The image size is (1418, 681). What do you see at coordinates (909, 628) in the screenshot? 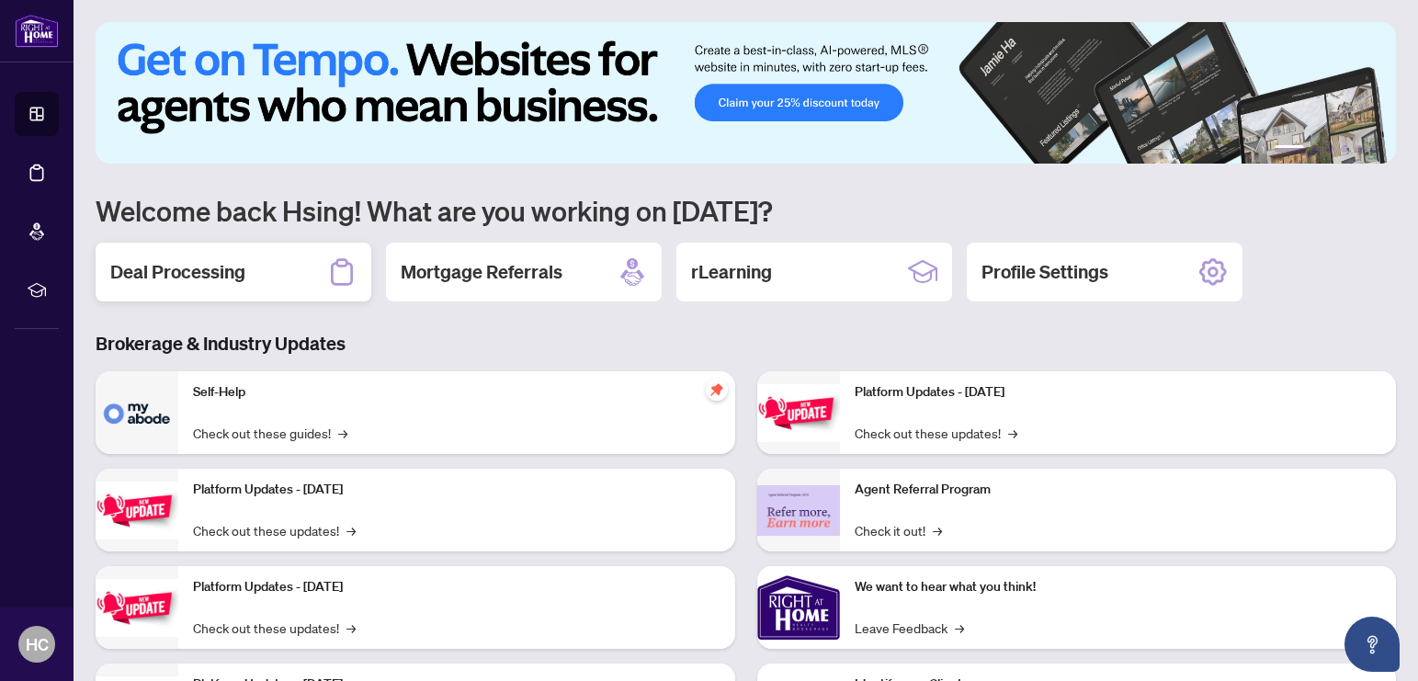
I see `a: Leave Feedback→` at bounding box center [909, 628].